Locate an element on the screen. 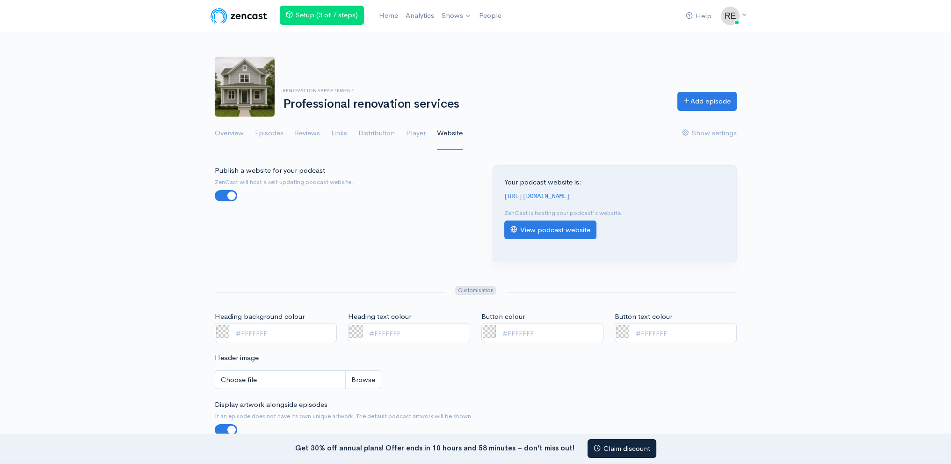  strong: Get 30% off annual plans! Offer ends in 10 hours and 58 minutes – don’t miss out! is located at coordinates (435, 447).